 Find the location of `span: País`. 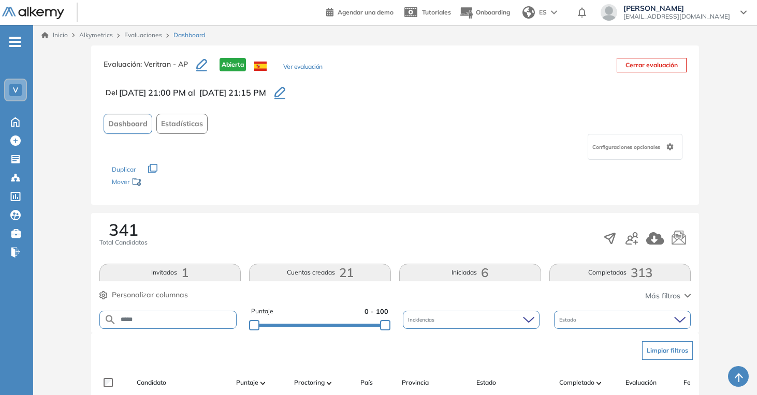

span: País is located at coordinates (366, 383).